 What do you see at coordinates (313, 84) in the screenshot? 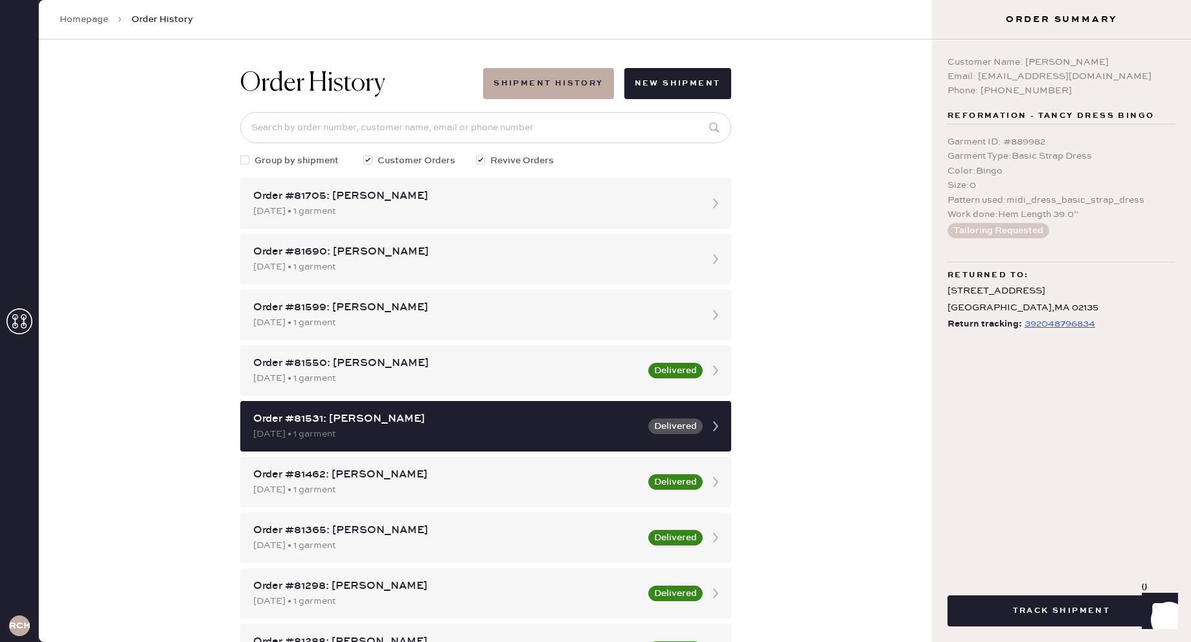
I see `h1: Order History` at bounding box center [313, 84].